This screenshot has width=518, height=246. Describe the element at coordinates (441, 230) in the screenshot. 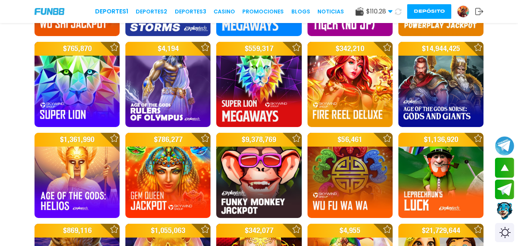

I see `p: $ 21,729,644` at that location.